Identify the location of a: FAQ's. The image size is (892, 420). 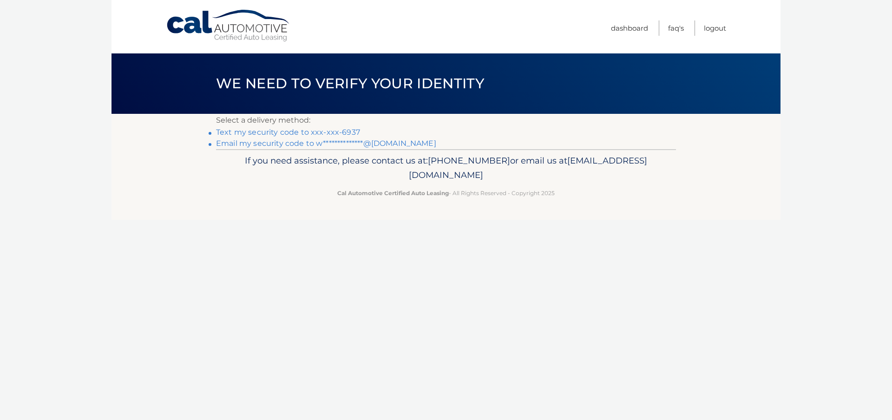
(676, 28).